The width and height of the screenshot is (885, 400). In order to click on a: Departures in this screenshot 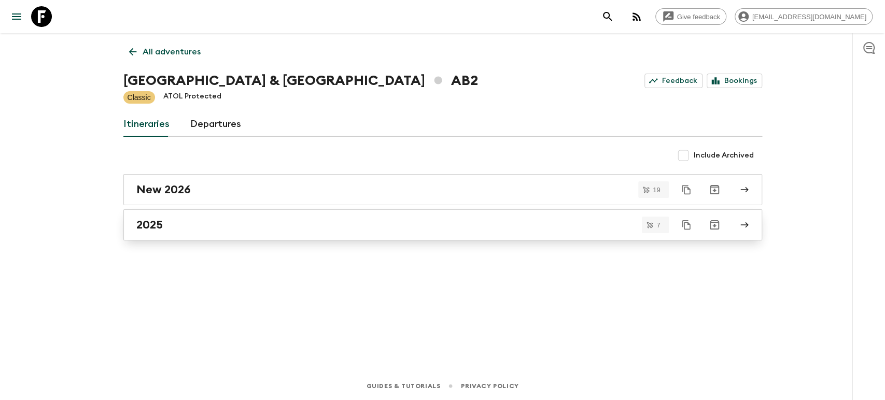, I will do `click(216, 124)`.